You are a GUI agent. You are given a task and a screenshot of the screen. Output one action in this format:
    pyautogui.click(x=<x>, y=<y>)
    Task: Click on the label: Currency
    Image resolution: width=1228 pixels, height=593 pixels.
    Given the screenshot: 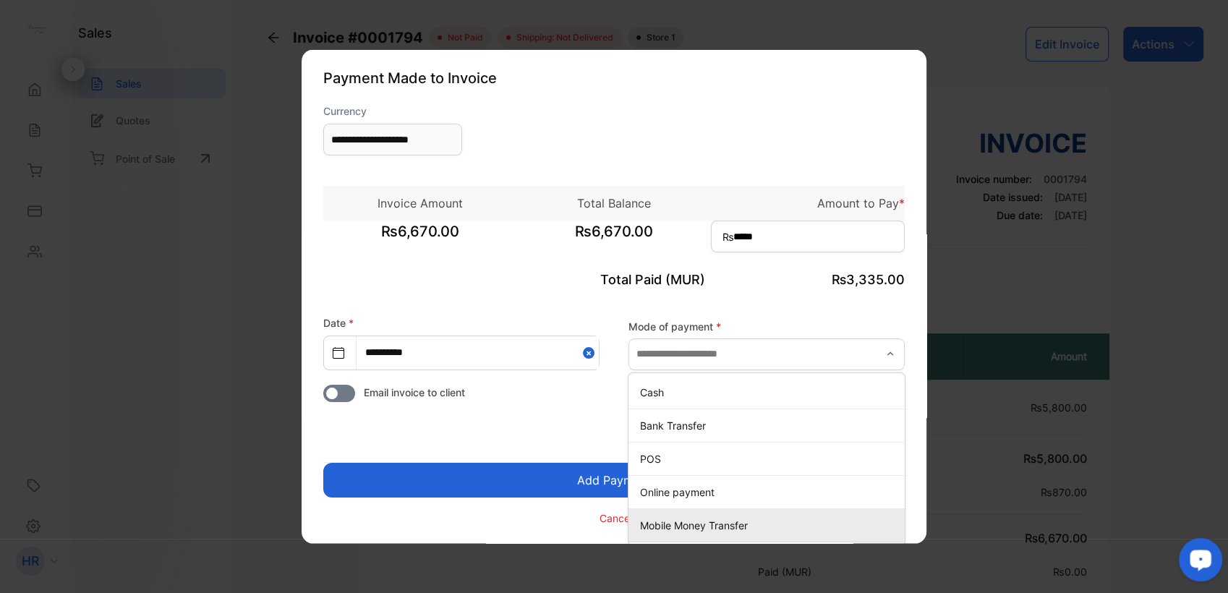 What is the action you would take?
    pyautogui.click(x=393, y=111)
    